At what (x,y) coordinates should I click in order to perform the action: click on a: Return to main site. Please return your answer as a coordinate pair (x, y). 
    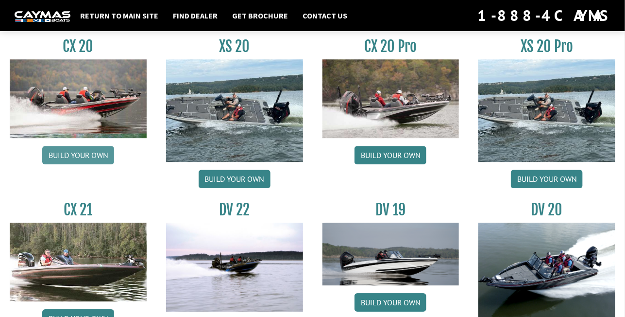
    Looking at the image, I should click on (119, 16).